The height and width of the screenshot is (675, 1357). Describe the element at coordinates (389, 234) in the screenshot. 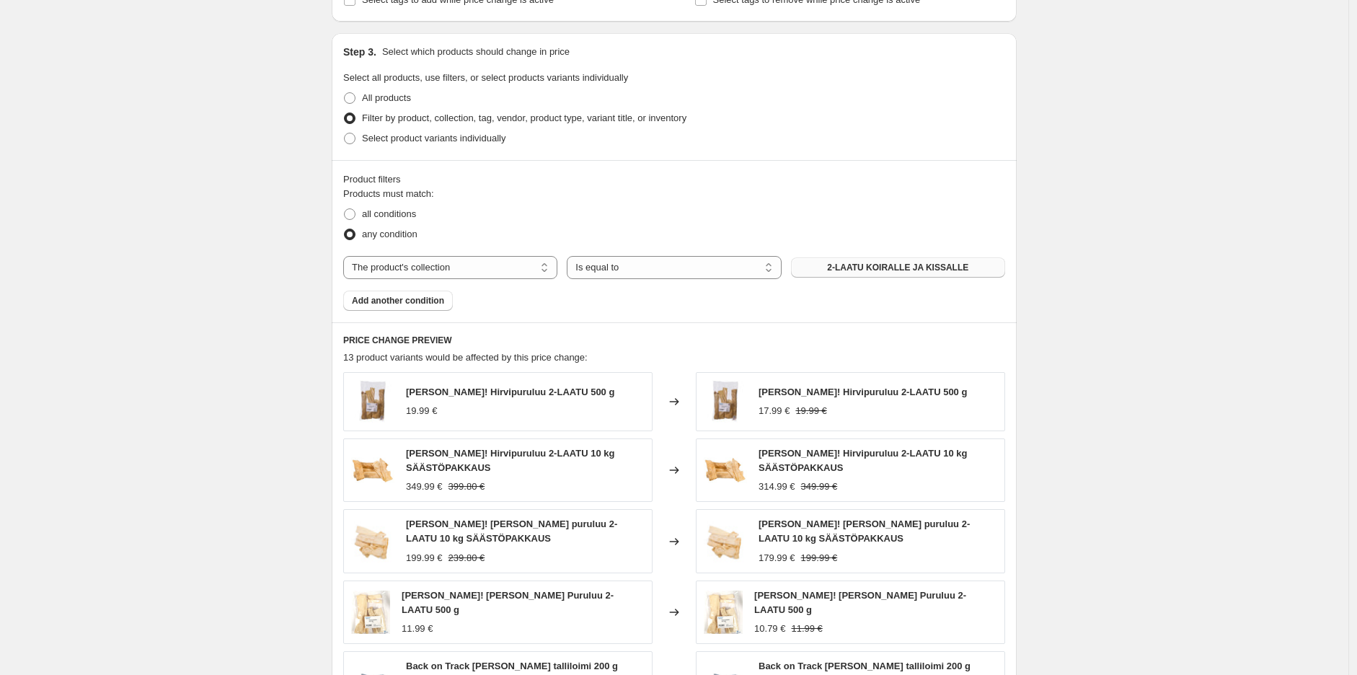

I see `span: any condition` at that location.